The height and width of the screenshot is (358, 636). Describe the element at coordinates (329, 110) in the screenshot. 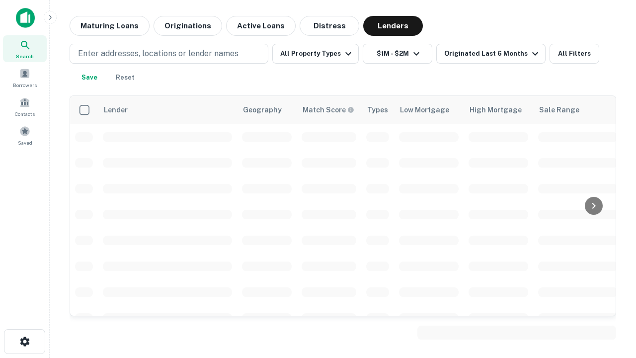

I see `th: Capitalize uses an advanced AI algorithm to match your search with the best lender. The match sco...` at that location.